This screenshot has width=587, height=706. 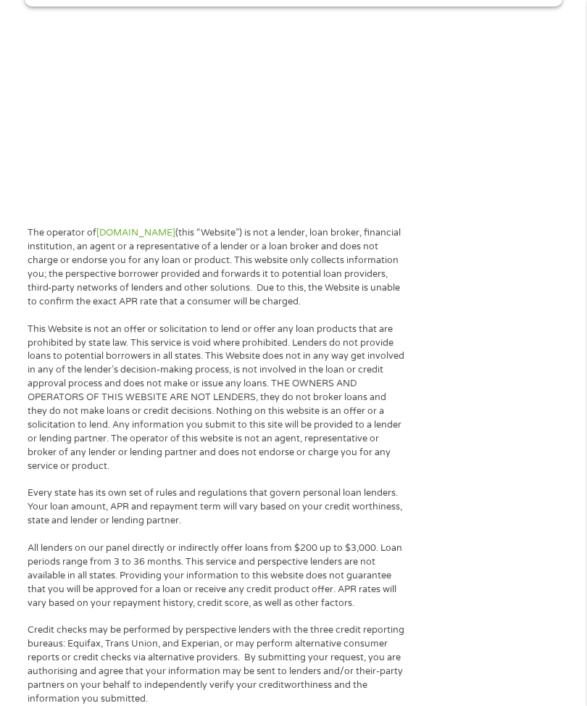 What do you see at coordinates (216, 576) in the screenshot?
I see `p: All lenders on our panel directly or indirectly offer loans from $200 up to $3,000. Loan periods ...` at bounding box center [216, 576].